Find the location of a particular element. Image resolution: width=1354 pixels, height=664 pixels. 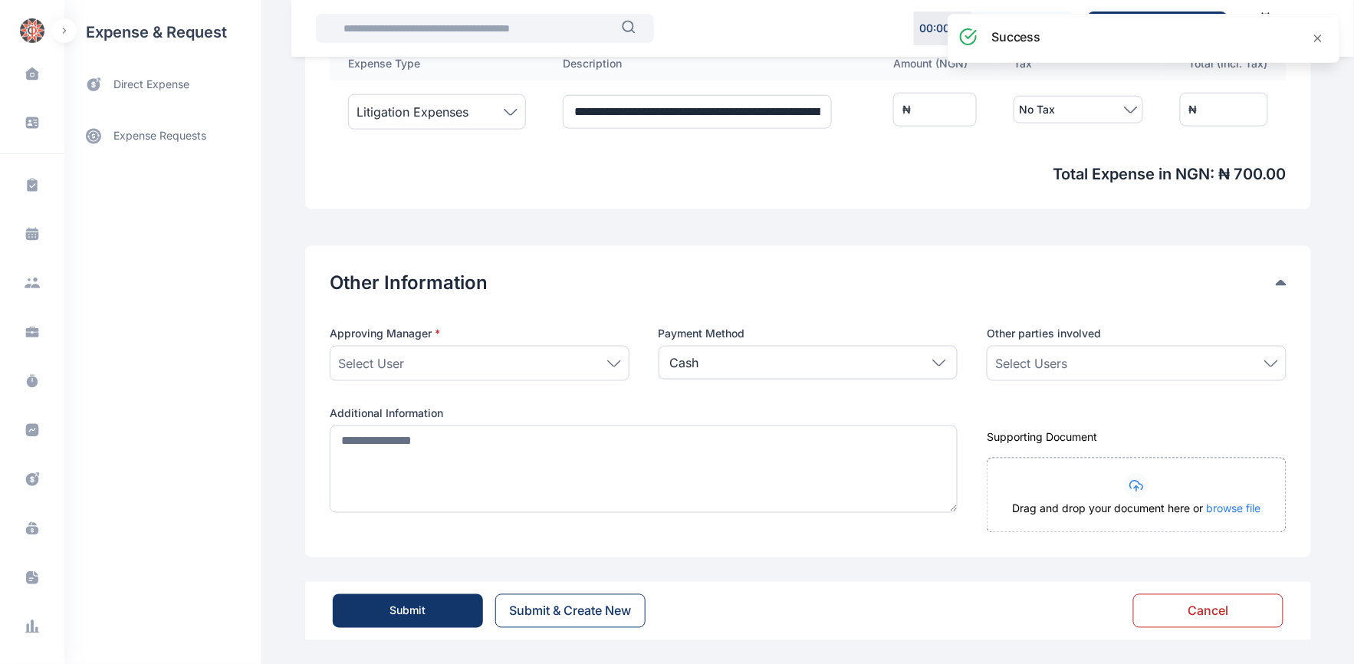

span: Litigation Expenses is located at coordinates (413, 112).